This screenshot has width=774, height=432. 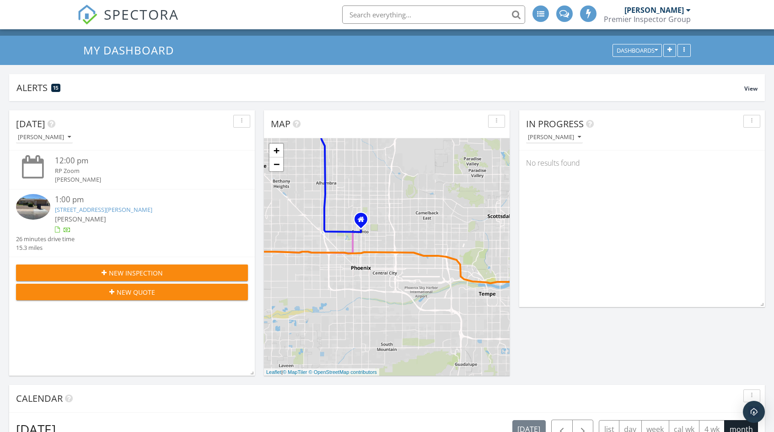 I want to click on a: © OpenStreetMap contributors, so click(x=343, y=372).